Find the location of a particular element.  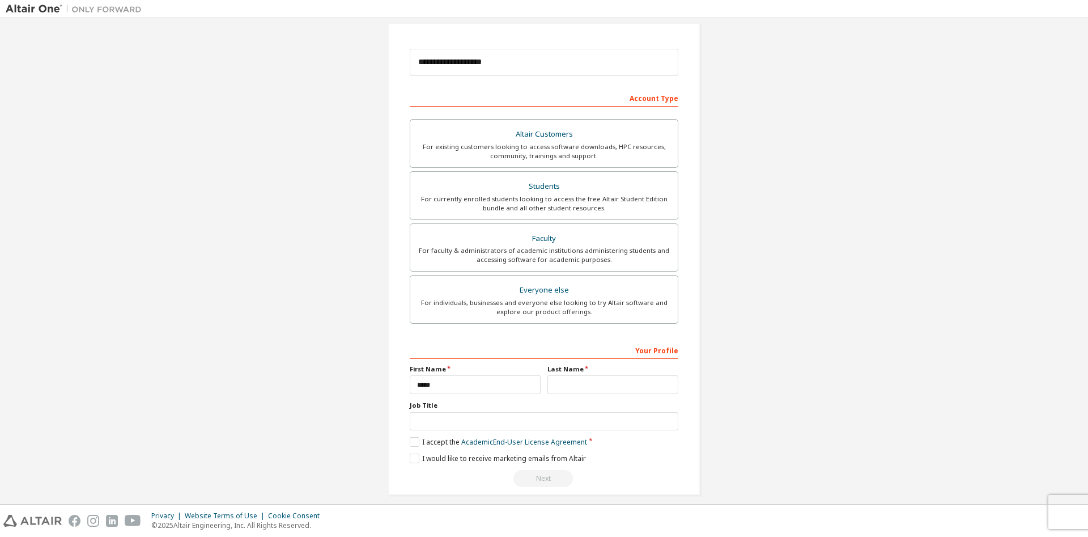

img: Altair One is located at coordinates (76, 9).